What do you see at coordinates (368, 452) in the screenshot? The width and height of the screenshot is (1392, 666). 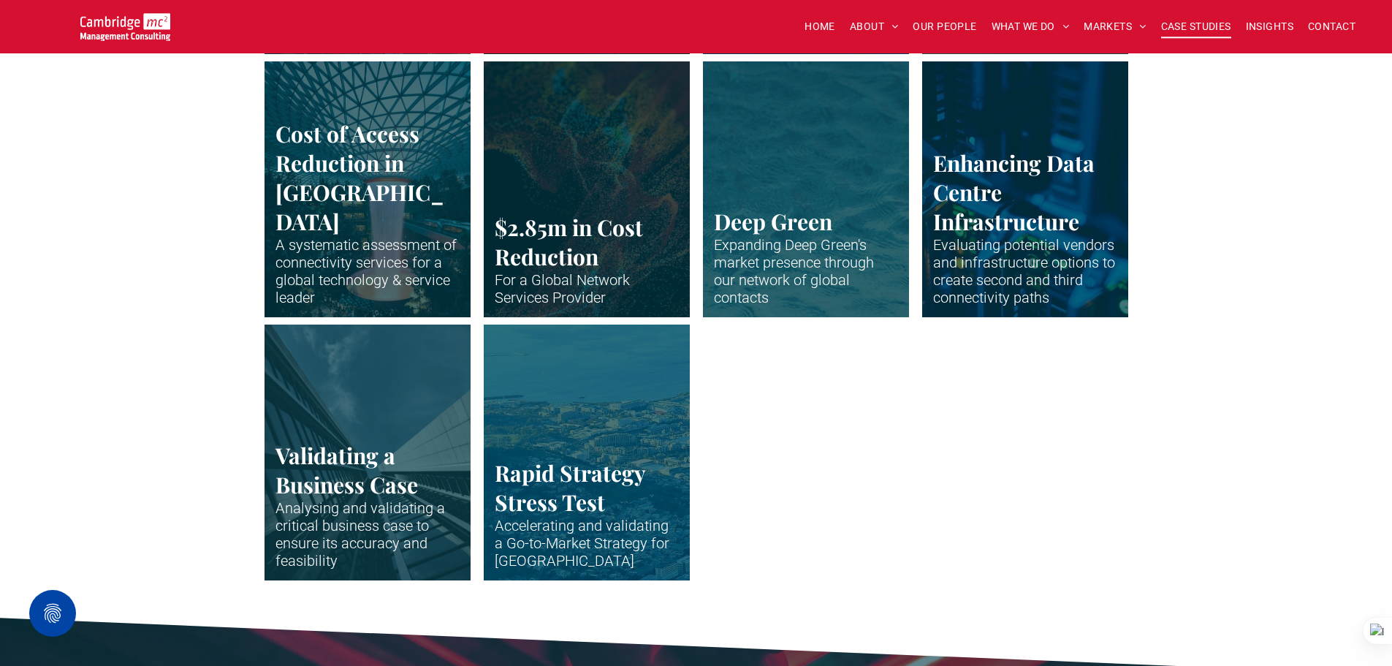 I see `a: Vertical shot up the side of modern business building` at bounding box center [368, 452].